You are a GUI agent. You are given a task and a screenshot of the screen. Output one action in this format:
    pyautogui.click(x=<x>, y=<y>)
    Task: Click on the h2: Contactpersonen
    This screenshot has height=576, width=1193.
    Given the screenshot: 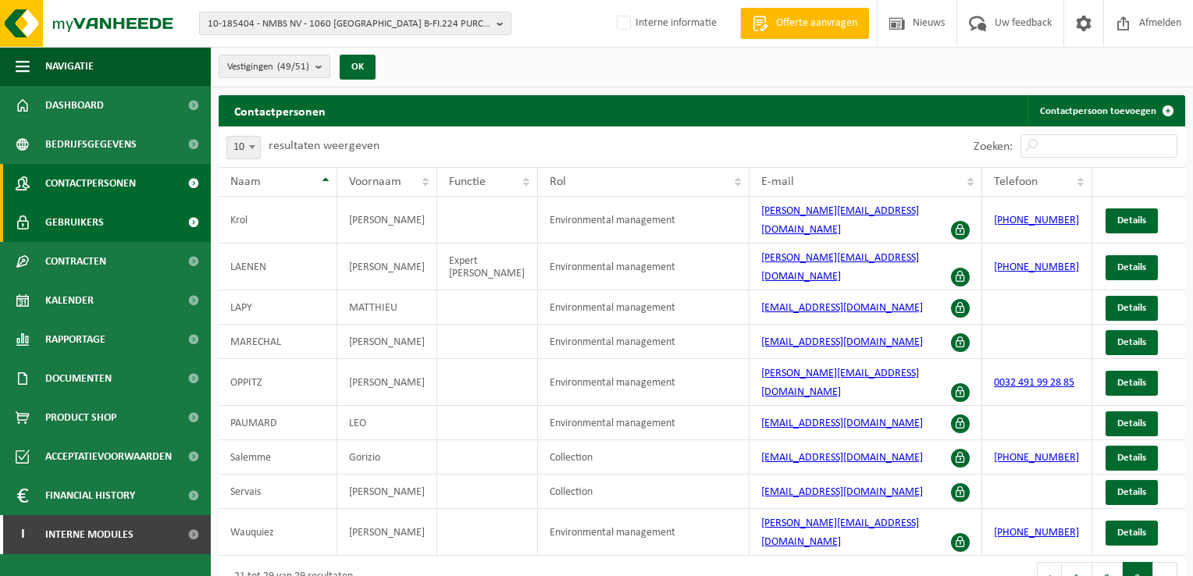 What is the action you would take?
    pyautogui.click(x=279, y=110)
    